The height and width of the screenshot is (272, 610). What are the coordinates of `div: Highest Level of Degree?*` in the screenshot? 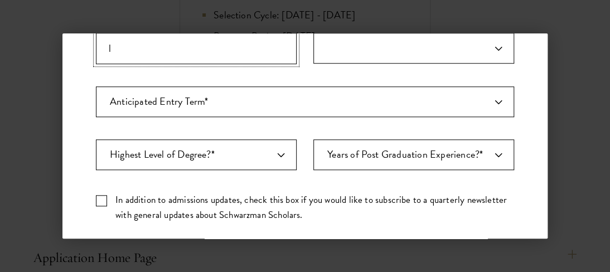 It's located at (196, 154).